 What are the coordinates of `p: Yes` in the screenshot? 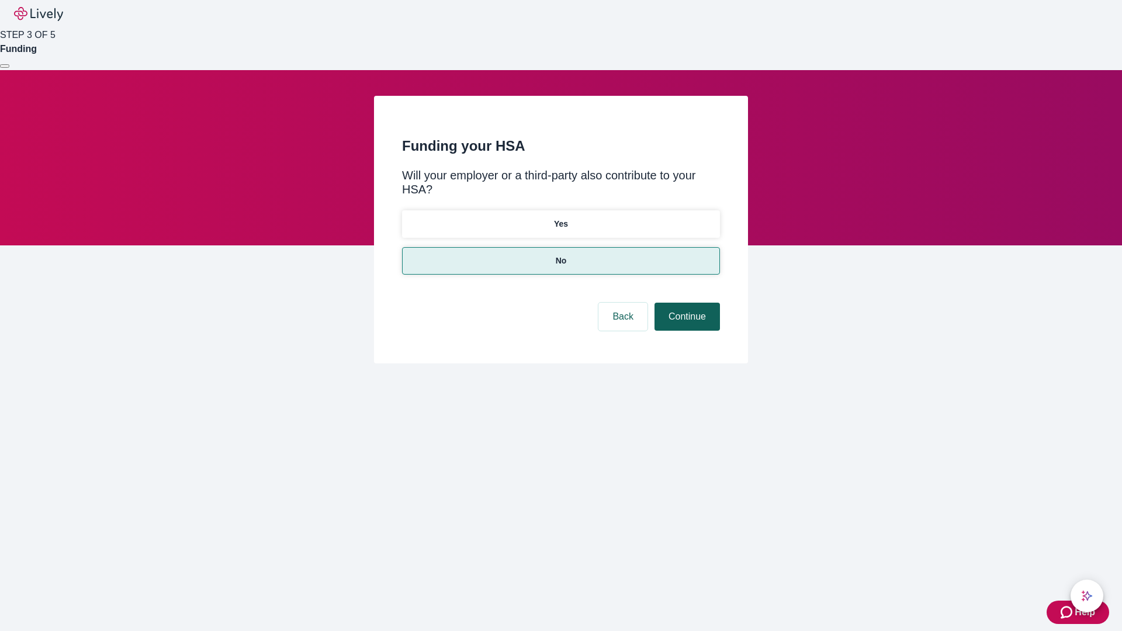 It's located at (561, 224).